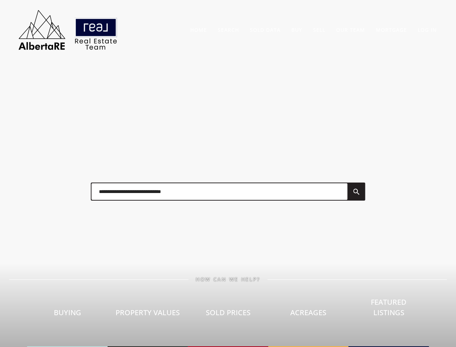  What do you see at coordinates (67, 314) in the screenshot?
I see `a: Buying` at bounding box center [67, 314].